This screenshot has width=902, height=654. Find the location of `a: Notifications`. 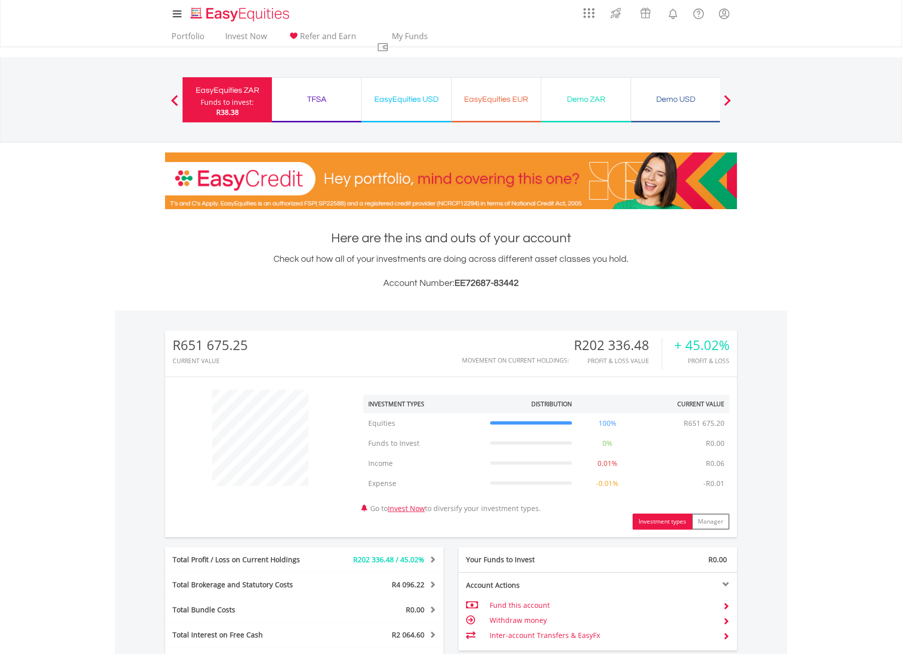

a: Notifications is located at coordinates (673, 13).